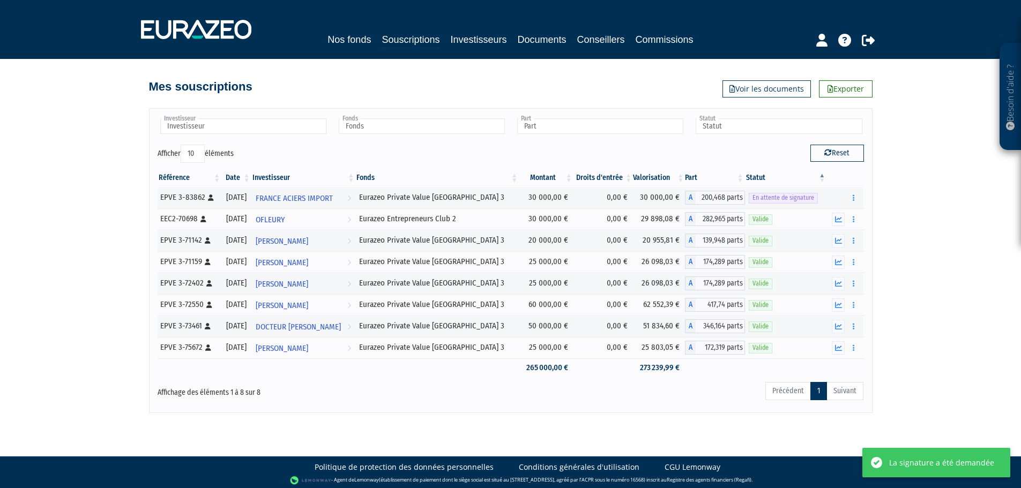 This screenshot has height=488, width=1021. Describe the element at coordinates (846, 89) in the screenshot. I see `a: Exporter` at that location.